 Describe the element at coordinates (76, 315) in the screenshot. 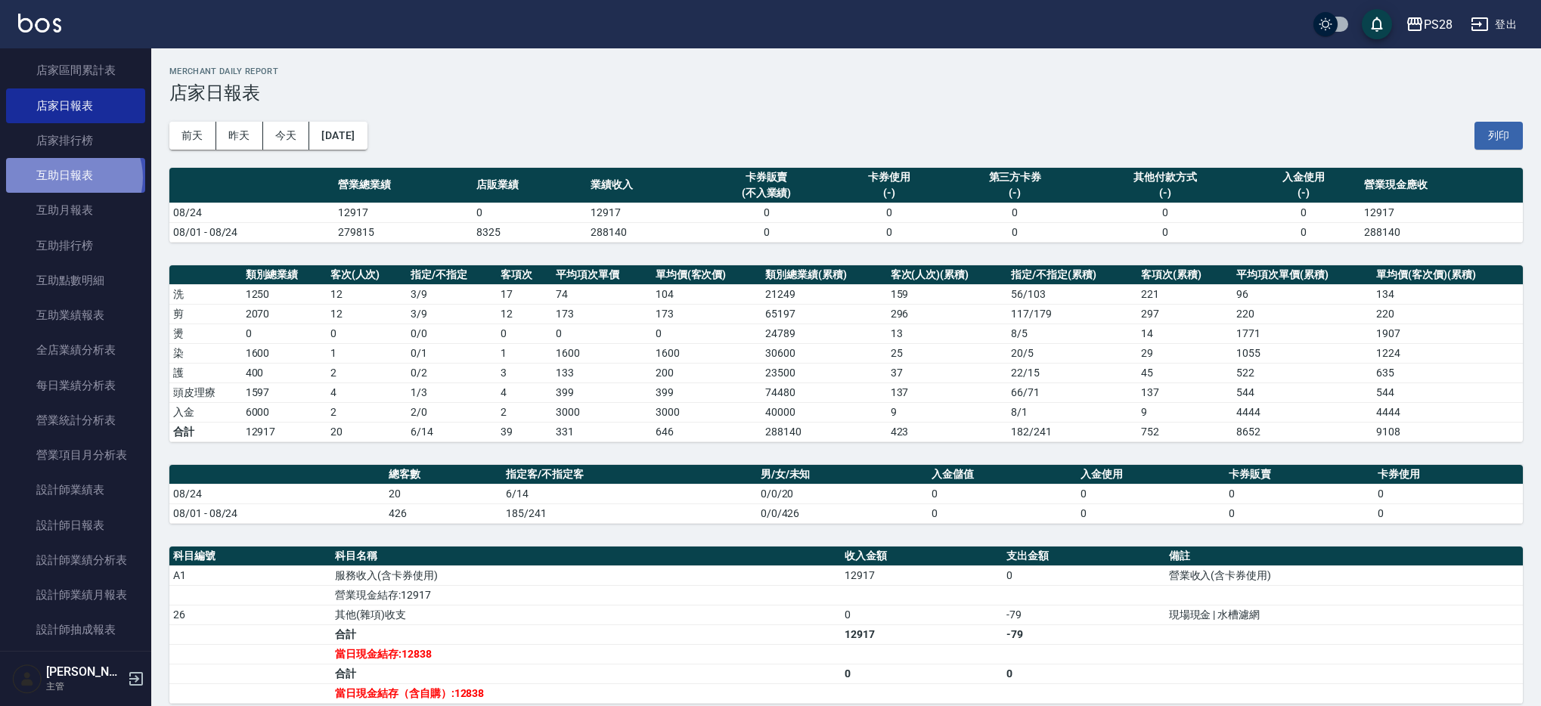

I see `a: 互助業績報表` at that location.